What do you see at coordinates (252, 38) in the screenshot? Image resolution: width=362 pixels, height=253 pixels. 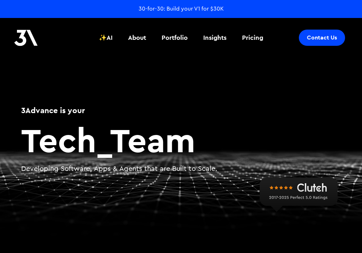 I see `a: Pricing` at bounding box center [252, 38].